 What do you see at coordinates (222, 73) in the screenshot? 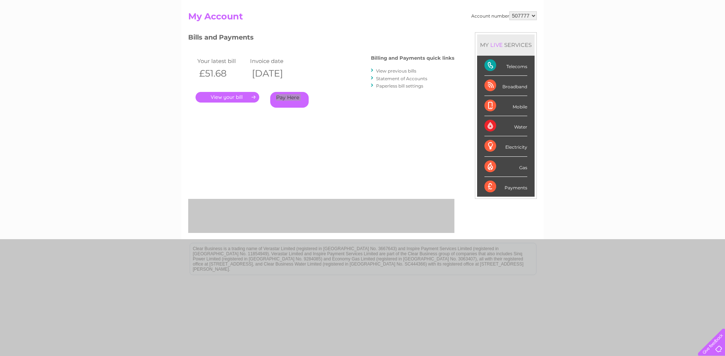
I see `th: £51.68` at bounding box center [222, 73].